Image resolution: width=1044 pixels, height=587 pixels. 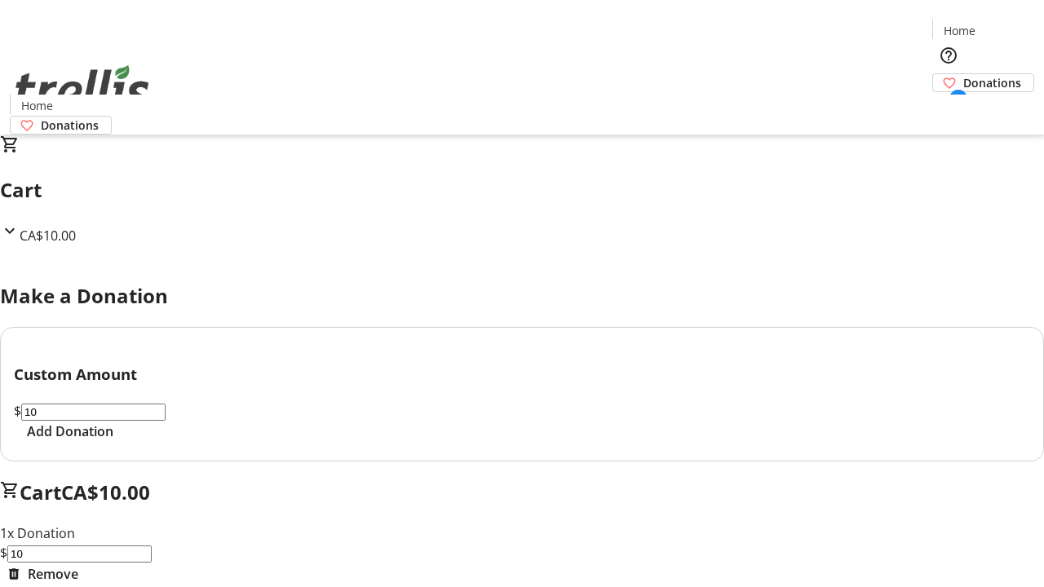 What do you see at coordinates (70, 432) in the screenshot?
I see `button: Add Donation` at bounding box center [70, 432].